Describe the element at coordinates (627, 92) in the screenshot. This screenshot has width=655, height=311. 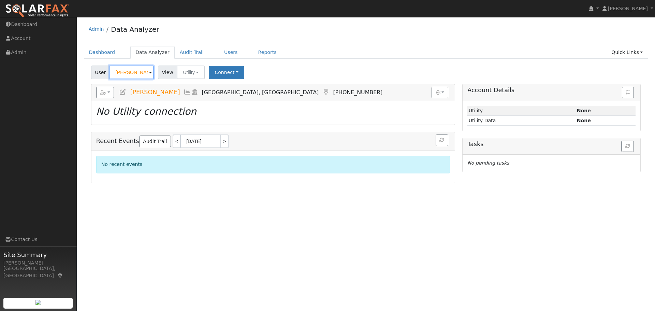
I see `button: Issue History` at that location.